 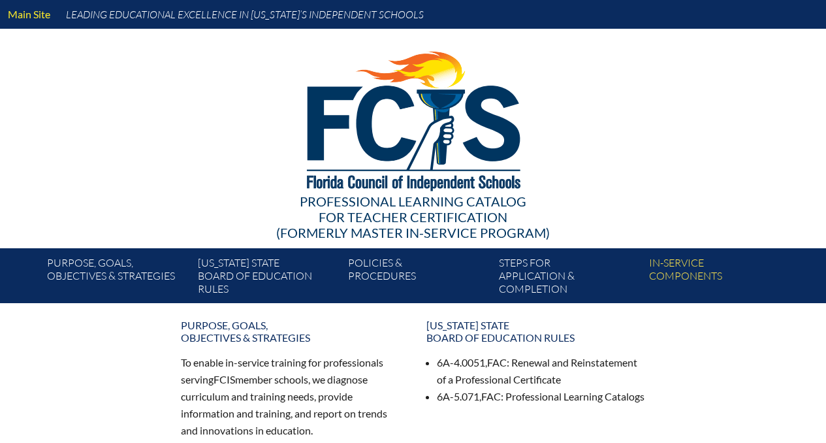 What do you see at coordinates (290, 396) in the screenshot?
I see `p: To enable in-service training for professionals serving member schools, we diagnose curriculum an...` at bounding box center [290, 396].